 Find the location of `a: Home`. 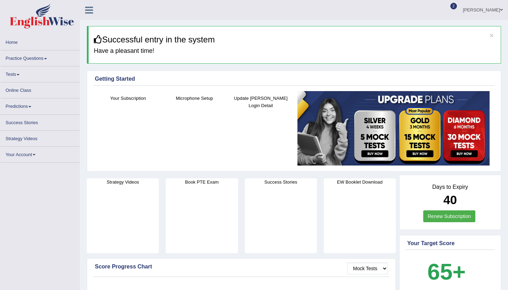

a: Home is located at coordinates (40, 41).